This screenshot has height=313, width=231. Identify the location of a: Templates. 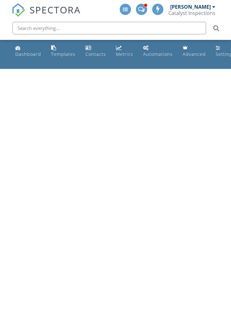
(63, 51).